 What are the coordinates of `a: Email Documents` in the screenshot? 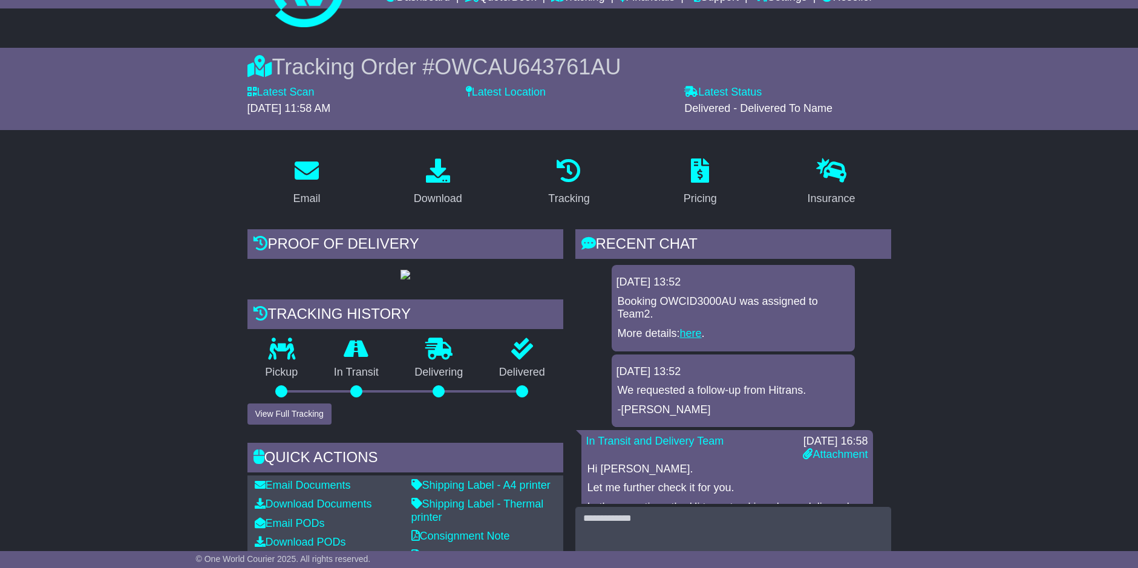 It's located at (302, 485).